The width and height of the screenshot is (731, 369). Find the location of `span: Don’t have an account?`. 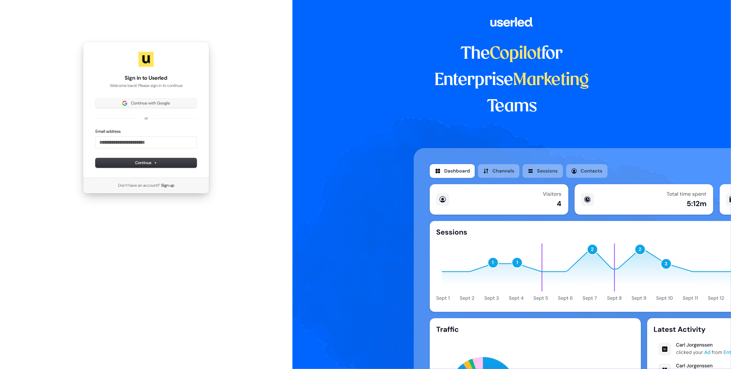

span: Don’t have an account? is located at coordinates (139, 186).